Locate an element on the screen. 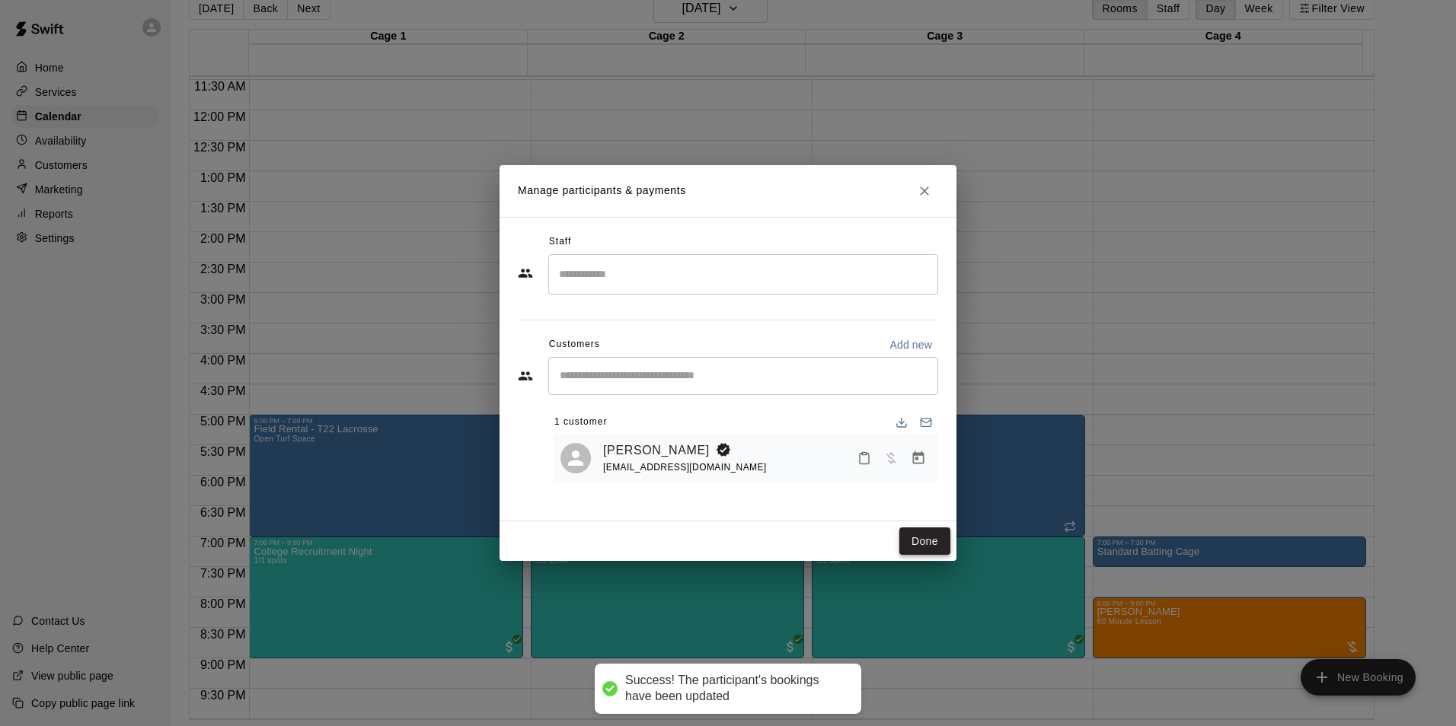 Image resolution: width=1456 pixels, height=726 pixels. svg: Customers is located at coordinates (525, 376).